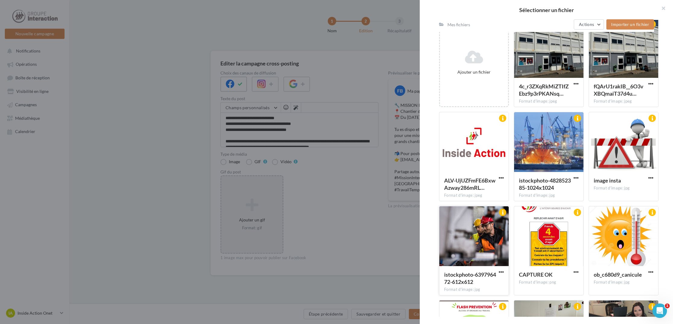 This screenshot has height=324, width=673. What do you see at coordinates (631, 24) in the screenshot?
I see `button: Importer un fichier` at bounding box center [631, 24].